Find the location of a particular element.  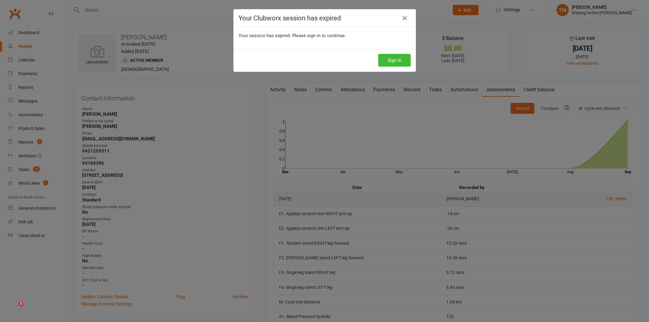

a: Close is located at coordinates (405, 18).